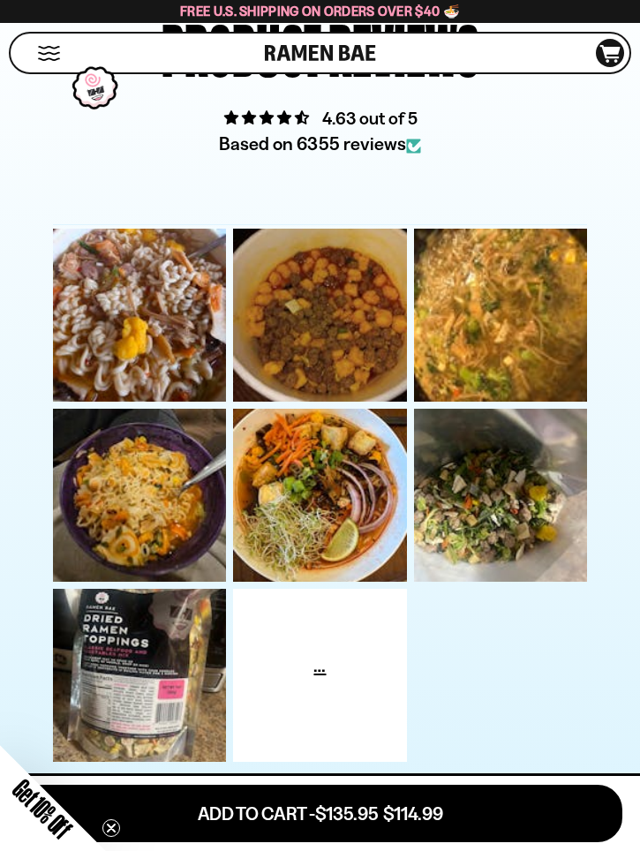 Image resolution: width=640 pixels, height=851 pixels. Describe the element at coordinates (111, 828) in the screenshot. I see `button: Close teaser` at that location.